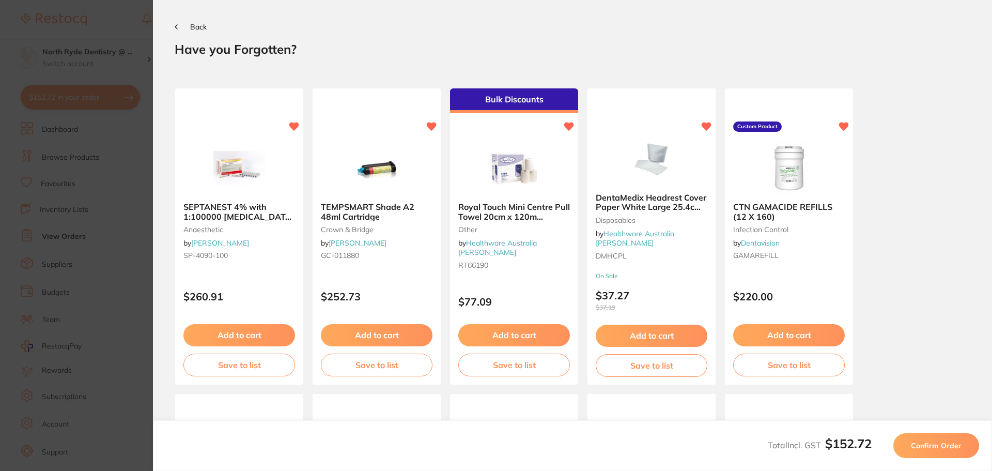  I want to click on small: GC-011880, so click(377, 255).